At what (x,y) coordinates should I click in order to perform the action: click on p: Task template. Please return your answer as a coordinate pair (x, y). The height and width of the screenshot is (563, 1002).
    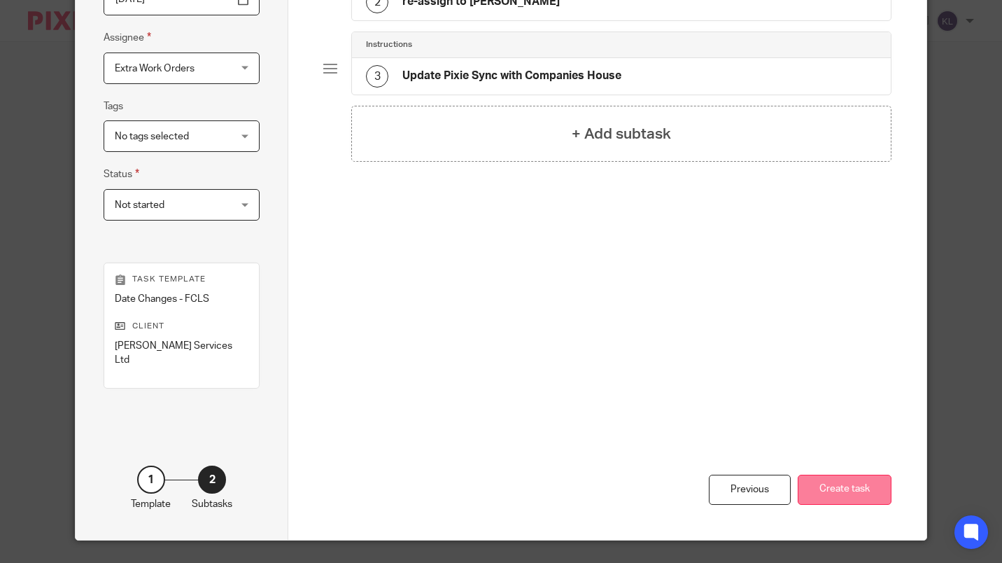
    Looking at the image, I should click on (181, 279).